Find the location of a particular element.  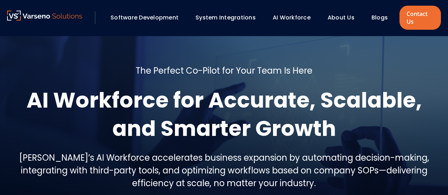

a: System Integrations is located at coordinates (226, 17).